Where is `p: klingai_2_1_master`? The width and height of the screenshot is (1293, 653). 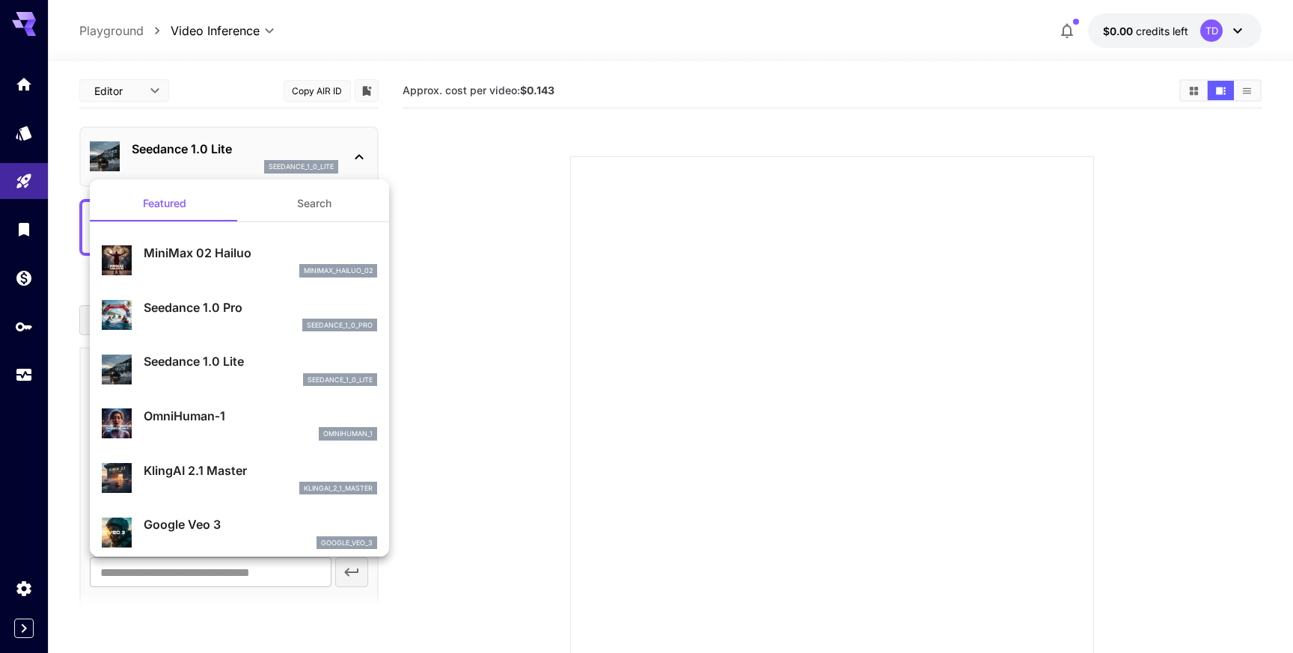 p: klingai_2_1_master is located at coordinates (338, 488).